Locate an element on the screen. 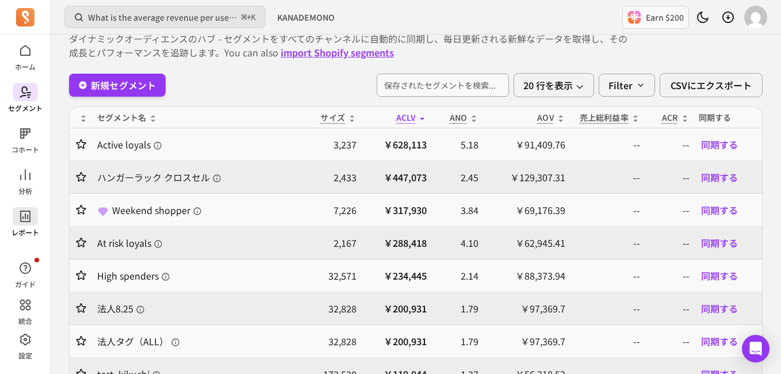 The width and height of the screenshot is (781, 374). p: 32,571 is located at coordinates (330, 275).